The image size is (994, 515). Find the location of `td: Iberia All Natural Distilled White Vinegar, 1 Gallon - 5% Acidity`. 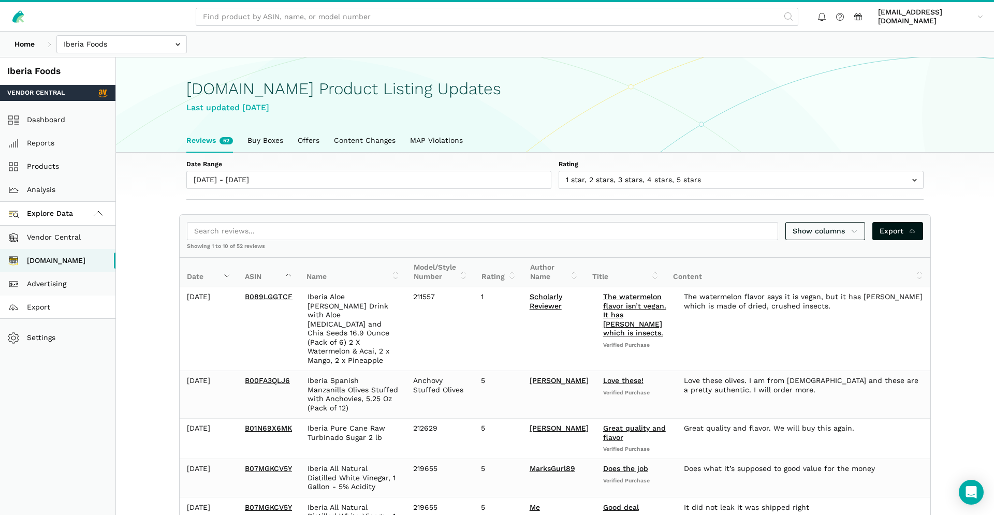

td: Iberia All Natural Distilled White Vinegar, 1 Gallon - 5% Acidity is located at coordinates (353, 478).